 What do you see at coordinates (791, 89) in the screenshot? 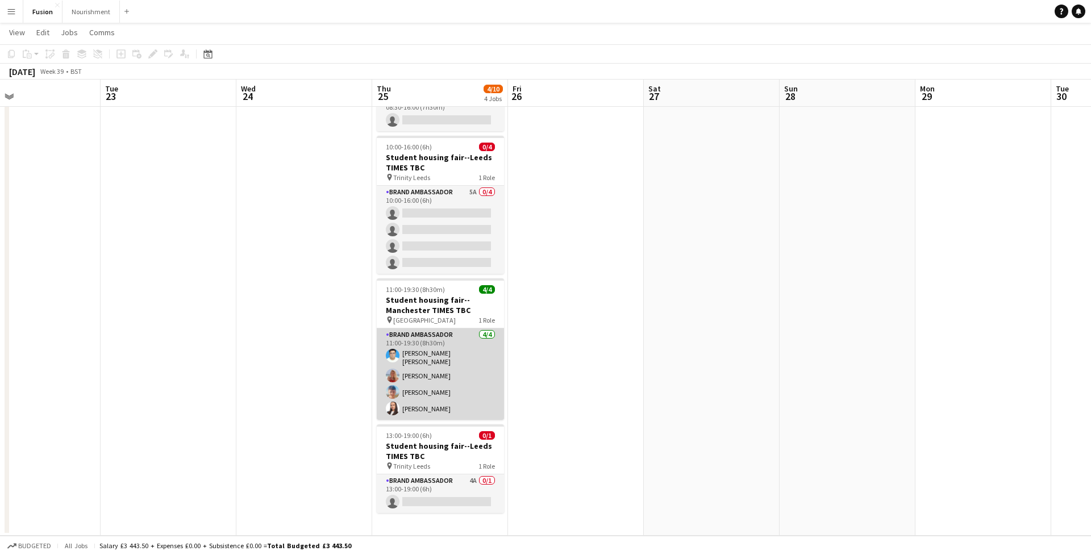
I see `span: Sun` at bounding box center [791, 89].